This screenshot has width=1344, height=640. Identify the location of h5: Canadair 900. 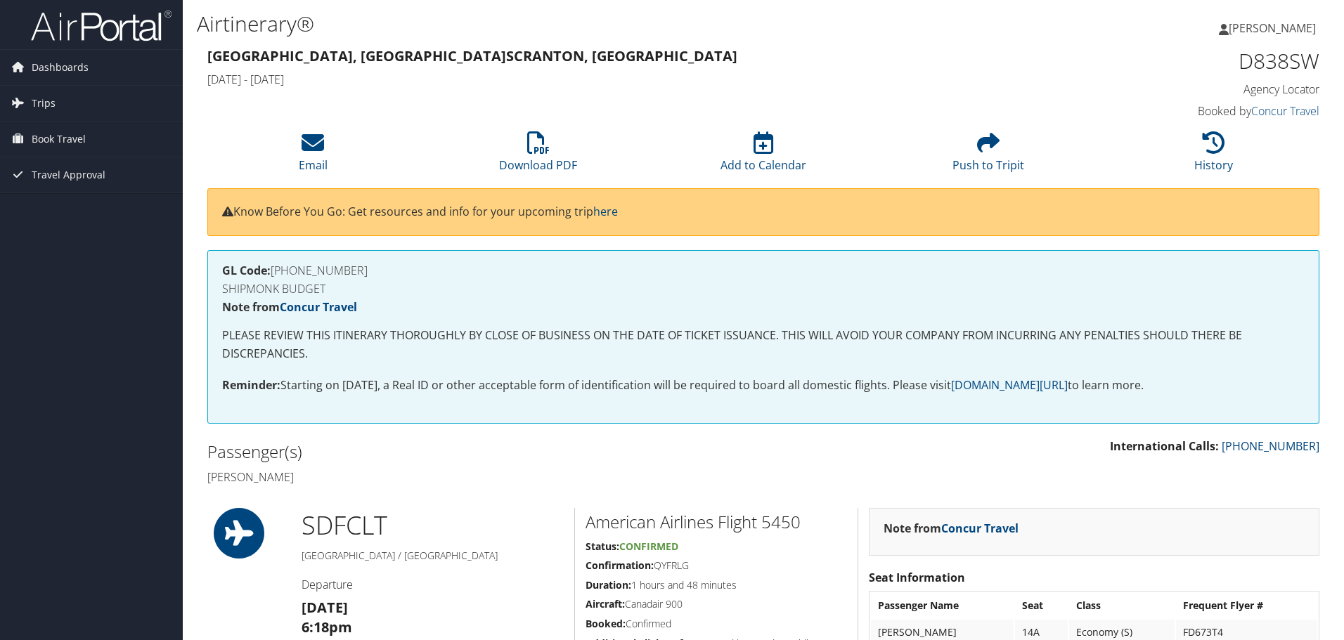
(716, 604).